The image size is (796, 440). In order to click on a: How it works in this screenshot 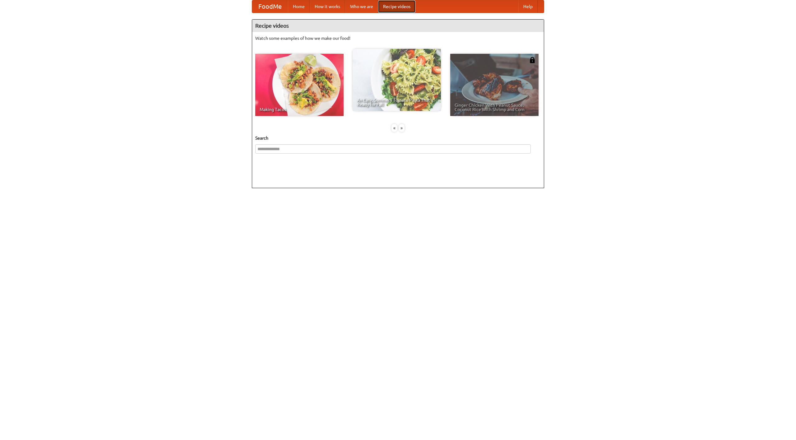, I will do `click(328, 7)`.